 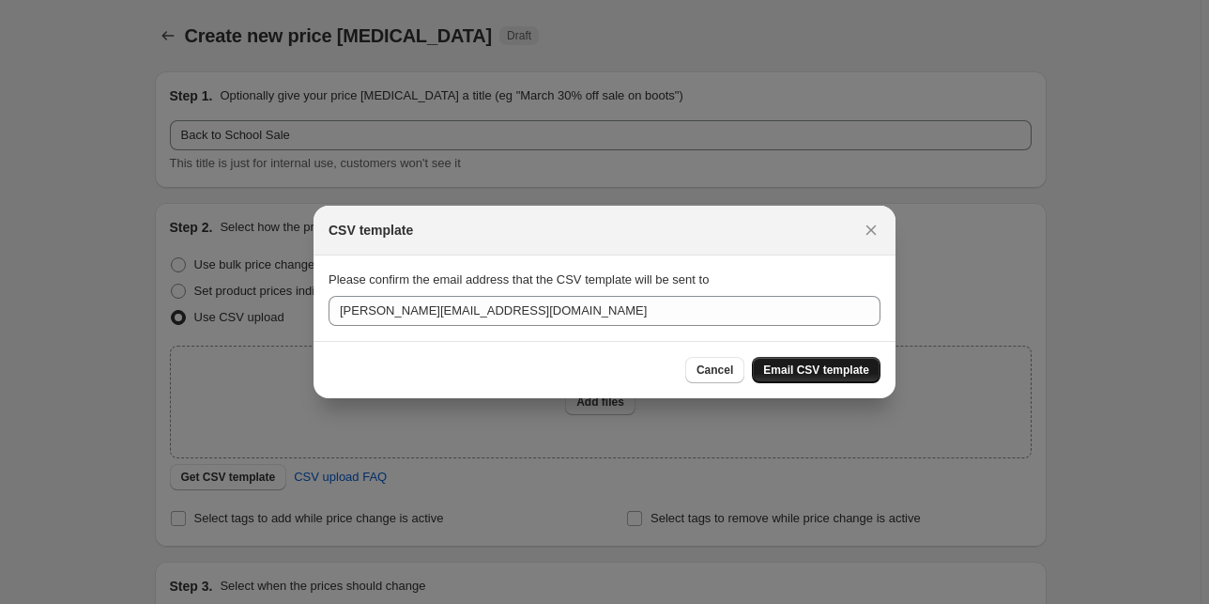 What do you see at coordinates (816, 370) in the screenshot?
I see `span: Email CSV template` at bounding box center [816, 370].